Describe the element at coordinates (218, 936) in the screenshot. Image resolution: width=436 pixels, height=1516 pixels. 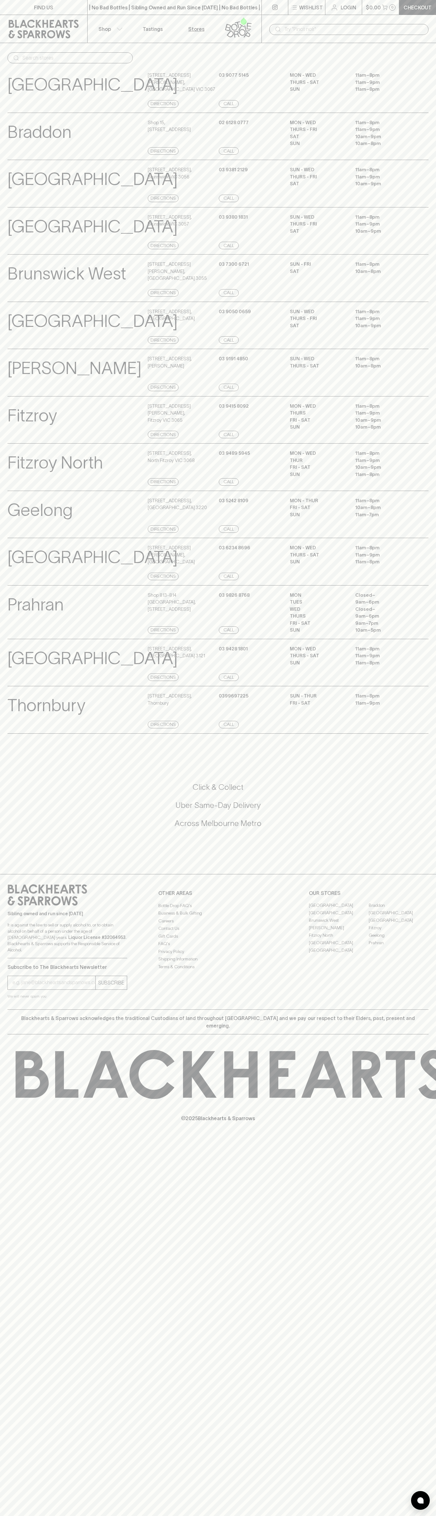
I see `a: Gift Cards` at that location.